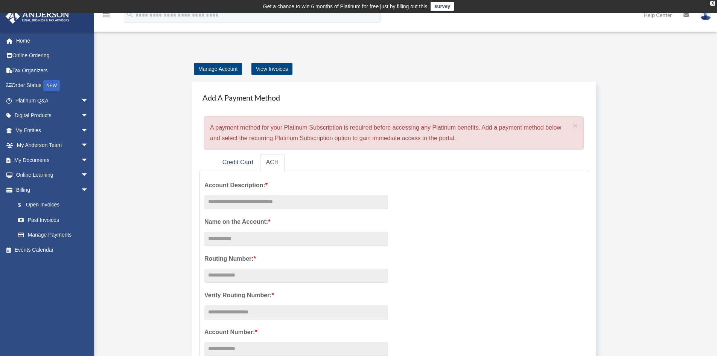  Describe the element at coordinates (55, 220) in the screenshot. I see `a: Past Invoices` at that location.